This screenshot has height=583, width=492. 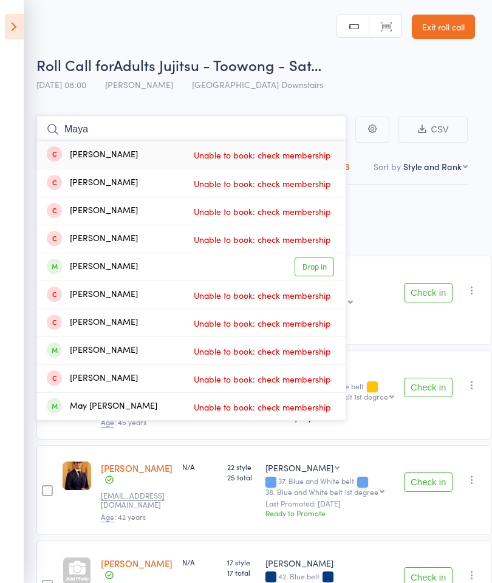 What do you see at coordinates (241, 572) in the screenshot?
I see `span: 17 total` at bounding box center [241, 572].